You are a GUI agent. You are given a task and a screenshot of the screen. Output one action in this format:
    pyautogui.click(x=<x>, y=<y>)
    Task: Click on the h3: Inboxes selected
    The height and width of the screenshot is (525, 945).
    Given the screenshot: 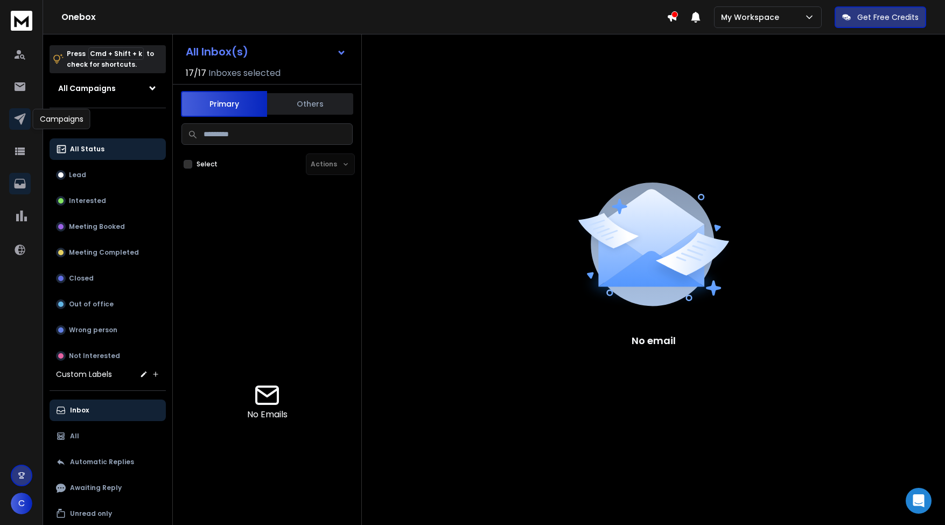 What is the action you would take?
    pyautogui.click(x=244, y=73)
    